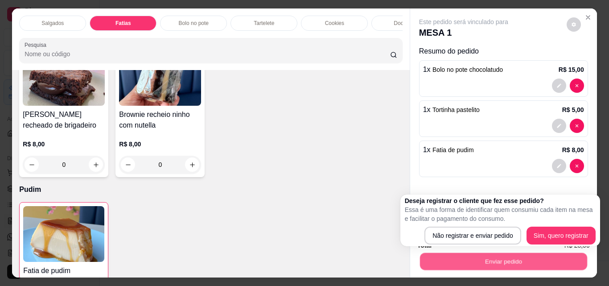 The image size is (609, 286). What do you see at coordinates (500, 201) in the screenshot?
I see `h2: Deseja registrar o cliente que fez esse pedido?` at bounding box center [500, 201].